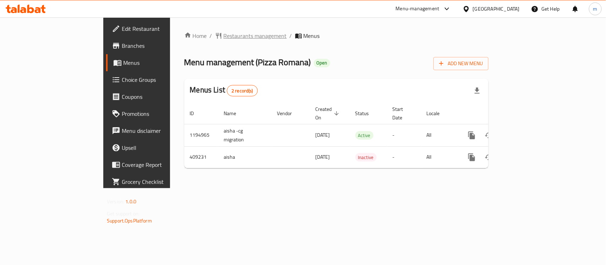 The height and width of the screenshot is (265, 606). I want to click on span: Coupons, so click(160, 97).